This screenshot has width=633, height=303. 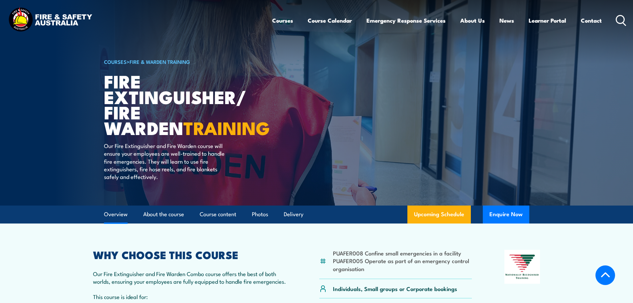 What do you see at coordinates (218, 214) in the screenshot?
I see `a: Course content` at bounding box center [218, 214].